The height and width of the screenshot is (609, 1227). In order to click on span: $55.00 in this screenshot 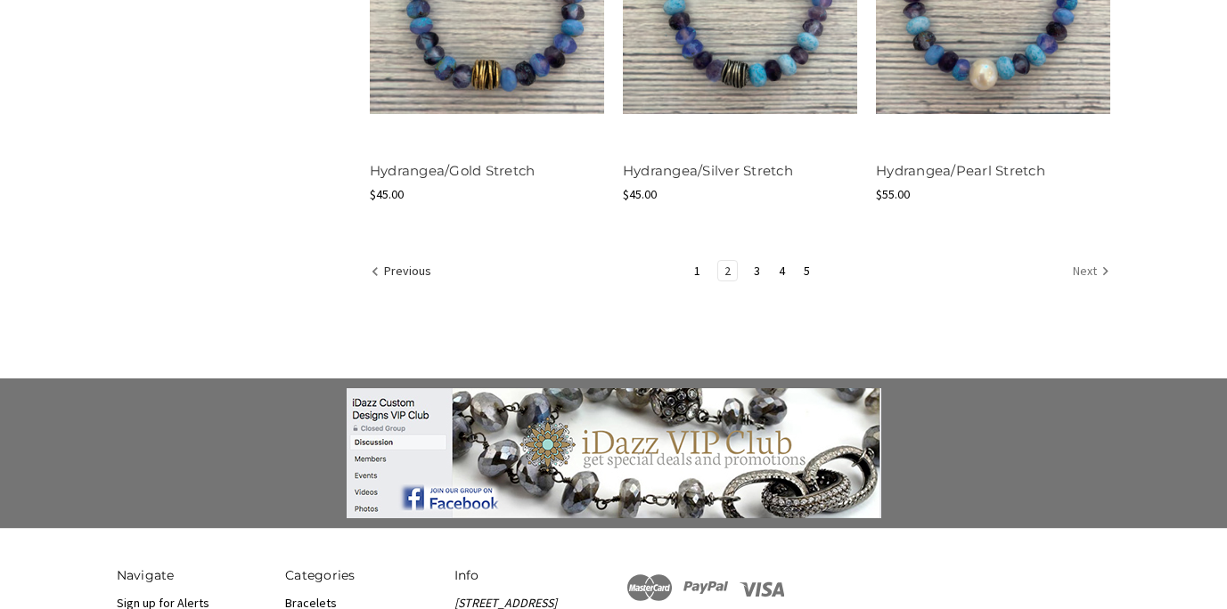, I will do `click(893, 194)`.